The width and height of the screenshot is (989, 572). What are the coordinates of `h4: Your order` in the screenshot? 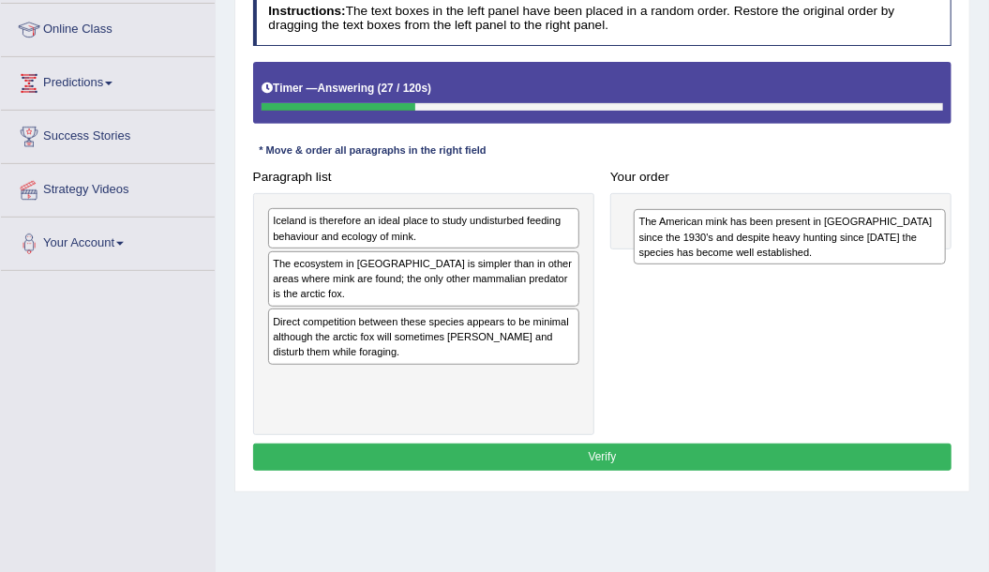 It's located at (781, 177).